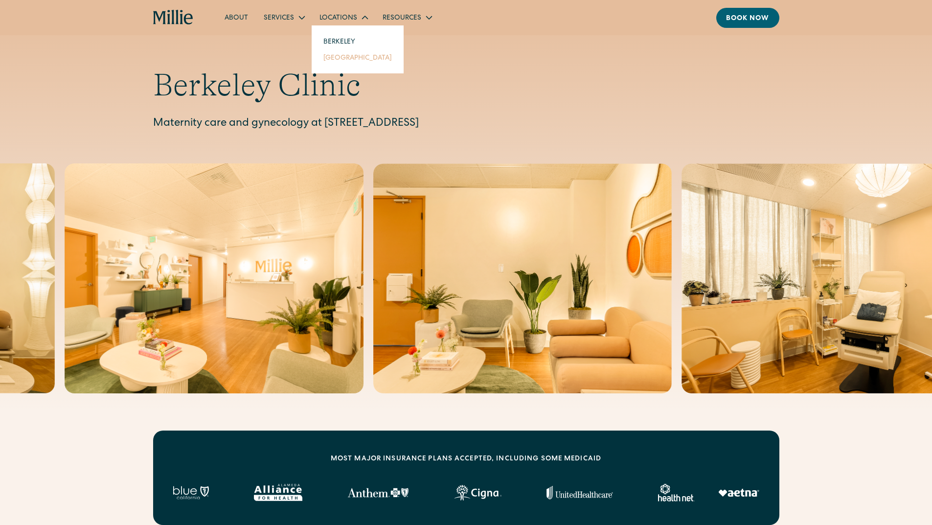 The image size is (932, 525). What do you see at coordinates (378, 493) in the screenshot?
I see `img: Anthem Logo` at bounding box center [378, 493].